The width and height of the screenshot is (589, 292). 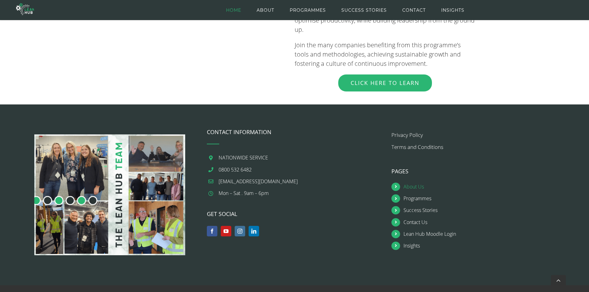 I want to click on a: Programmes, so click(x=486, y=199).